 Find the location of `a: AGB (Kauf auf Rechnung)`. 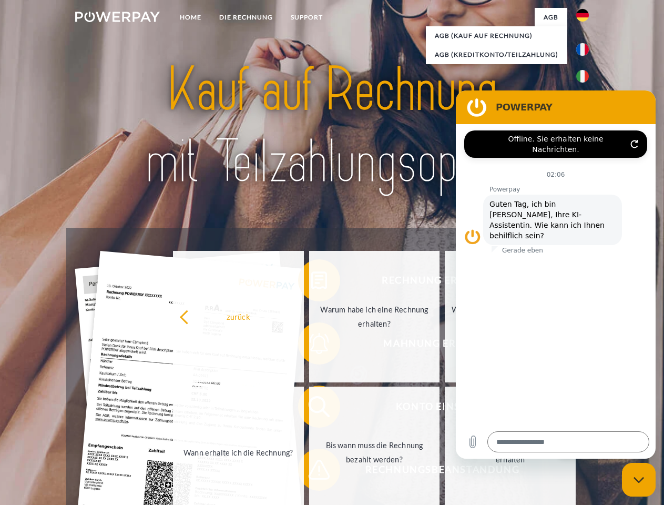

a: AGB (Kauf auf Rechnung) is located at coordinates (496, 36).